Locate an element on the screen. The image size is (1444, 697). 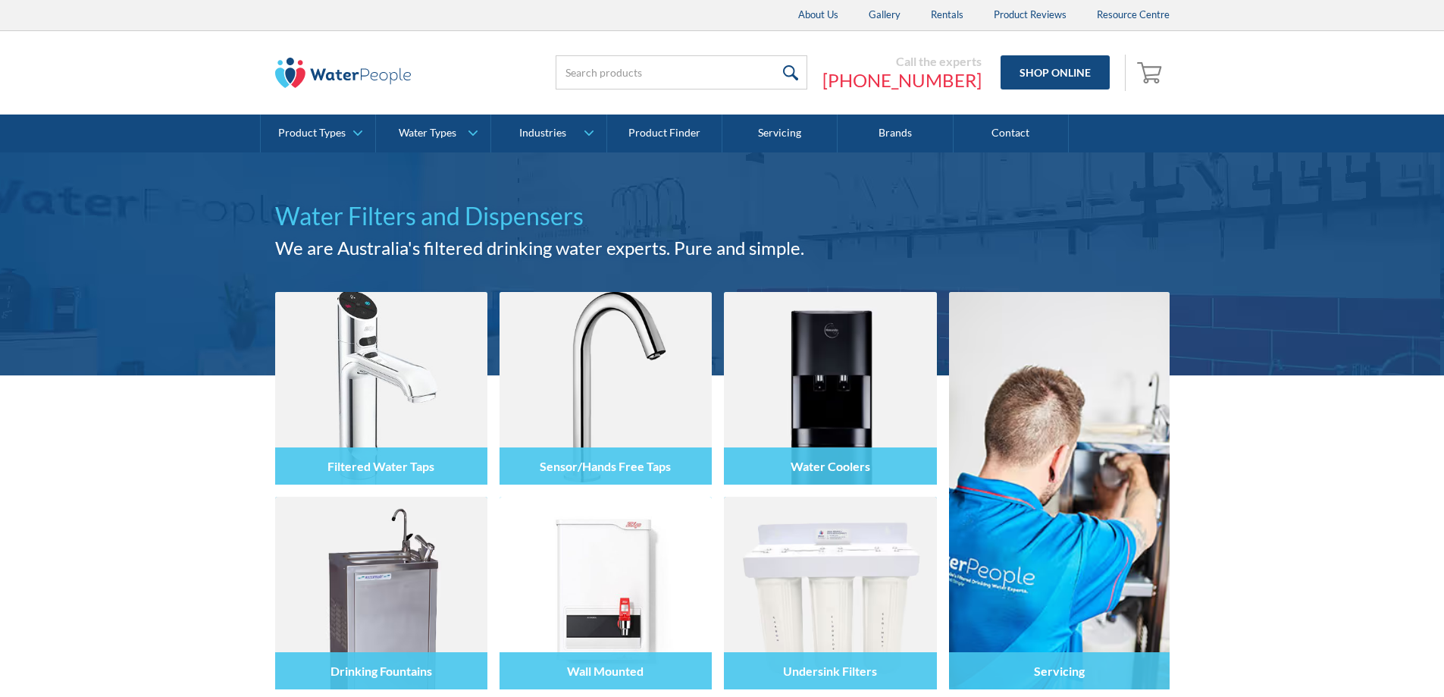
img: Filtered Water Taps is located at coordinates (381, 388).